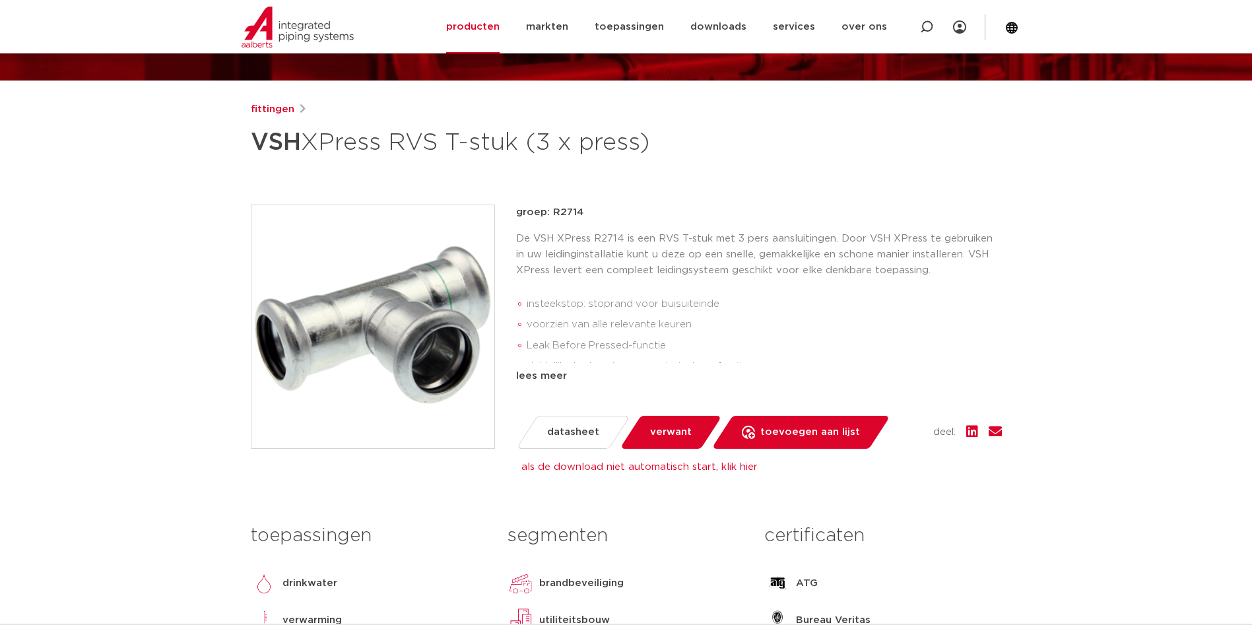 This screenshot has width=1252, height=625. What do you see at coordinates (273, 110) in the screenshot?
I see `a: fittingen` at bounding box center [273, 110].